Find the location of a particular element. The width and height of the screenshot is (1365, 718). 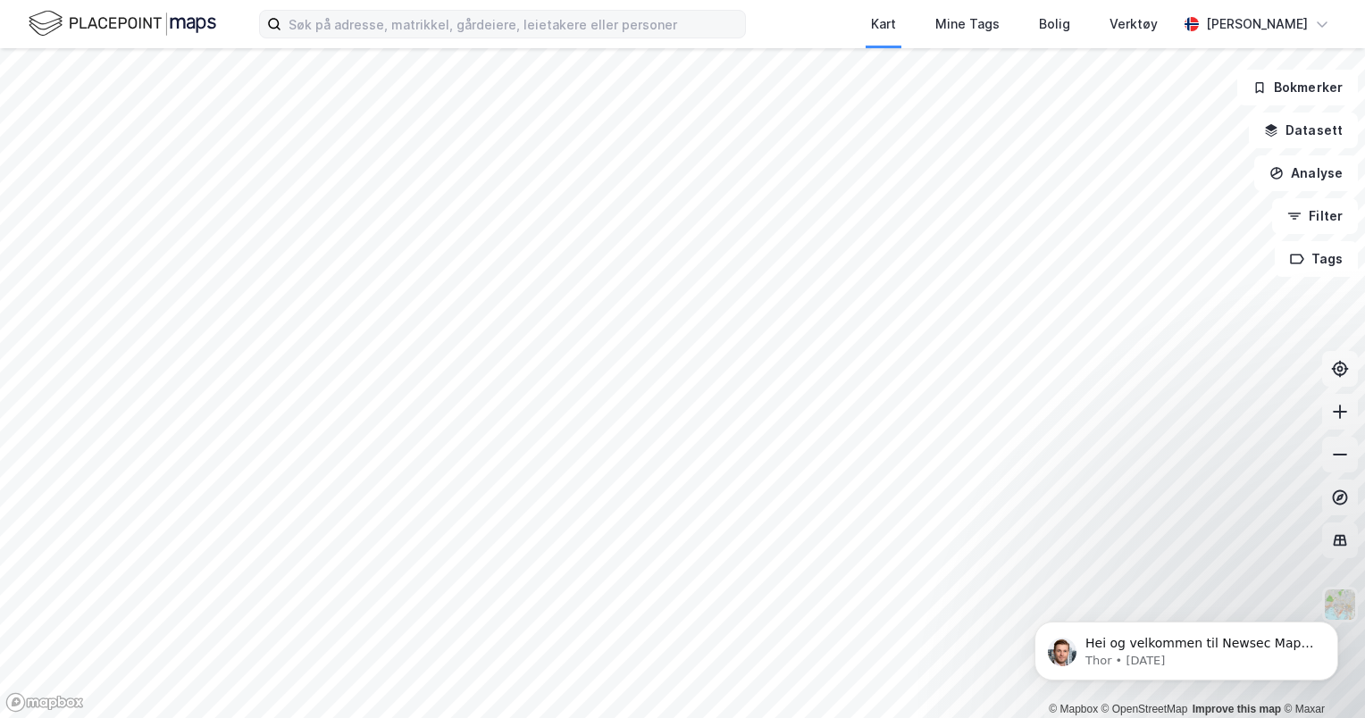

button: Analyse is located at coordinates (1306, 173).